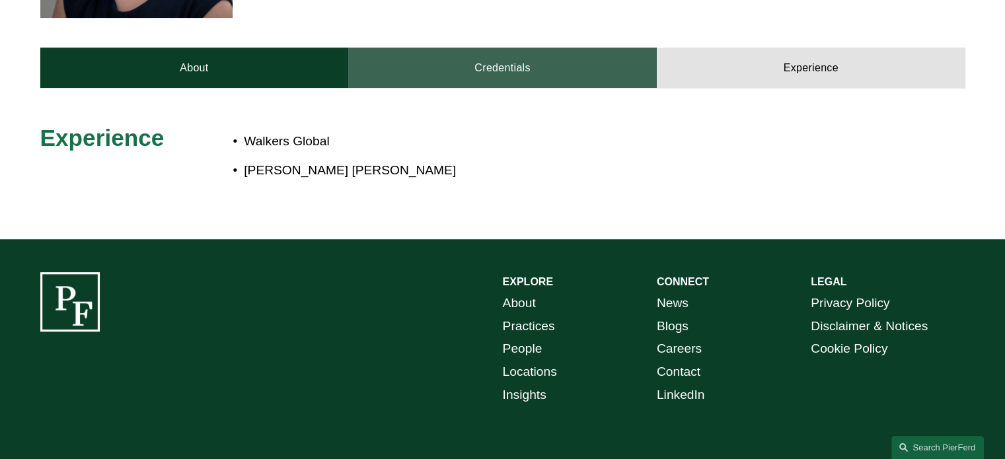 The image size is (1005, 459). What do you see at coordinates (869, 326) in the screenshot?
I see `a: Disclaimer & Notices` at bounding box center [869, 326].